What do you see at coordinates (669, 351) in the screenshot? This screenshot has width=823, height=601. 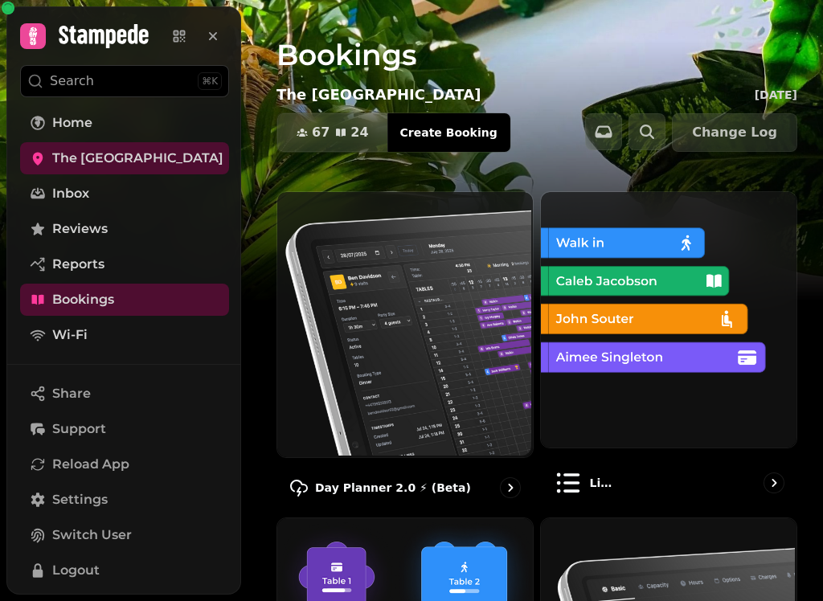 I see `a: List viewList view` at bounding box center [669, 351].